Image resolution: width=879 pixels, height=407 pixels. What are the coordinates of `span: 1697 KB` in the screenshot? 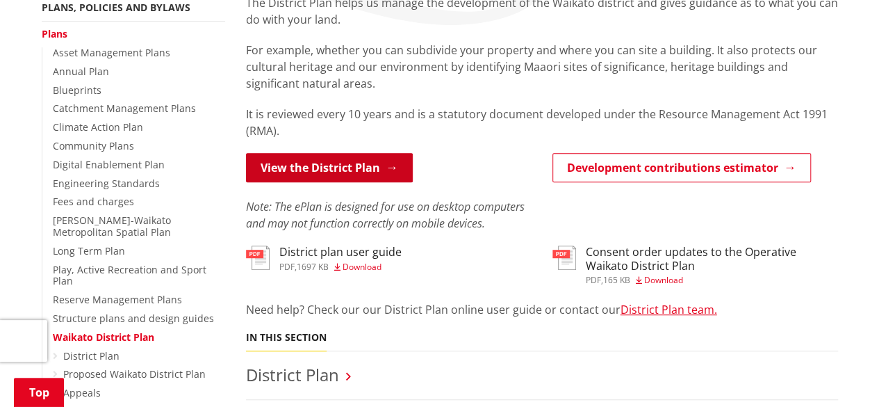 It's located at (313, 266).